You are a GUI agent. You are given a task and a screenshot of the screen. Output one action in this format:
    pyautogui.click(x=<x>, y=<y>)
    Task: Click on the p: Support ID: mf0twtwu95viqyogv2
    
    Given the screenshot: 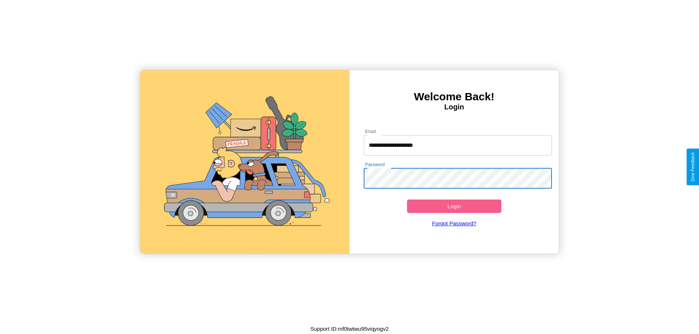 What is the action you would take?
    pyautogui.click(x=349, y=329)
    